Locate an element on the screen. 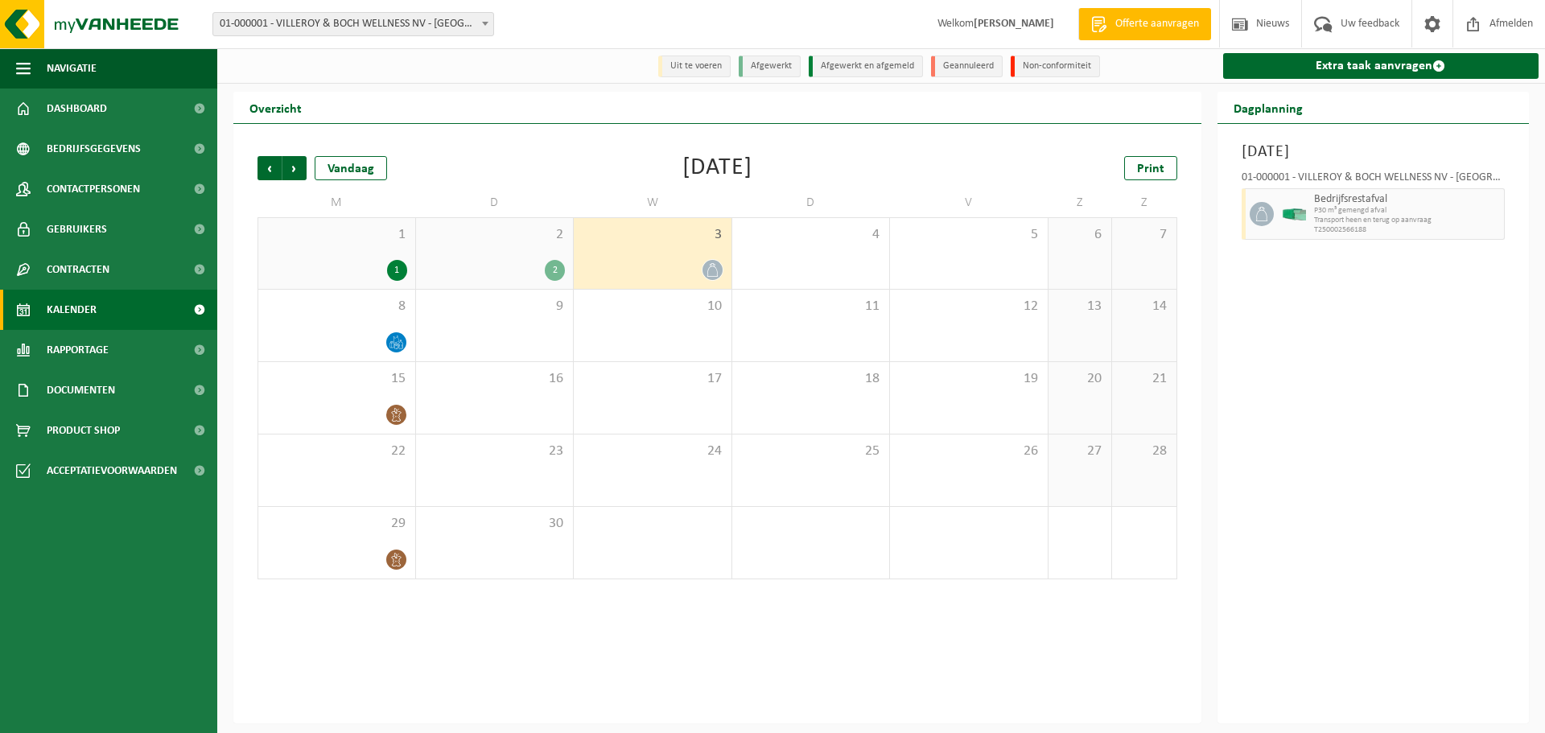 This screenshot has height=733, width=1545. h2: Dagplanning is located at coordinates (1268, 107).